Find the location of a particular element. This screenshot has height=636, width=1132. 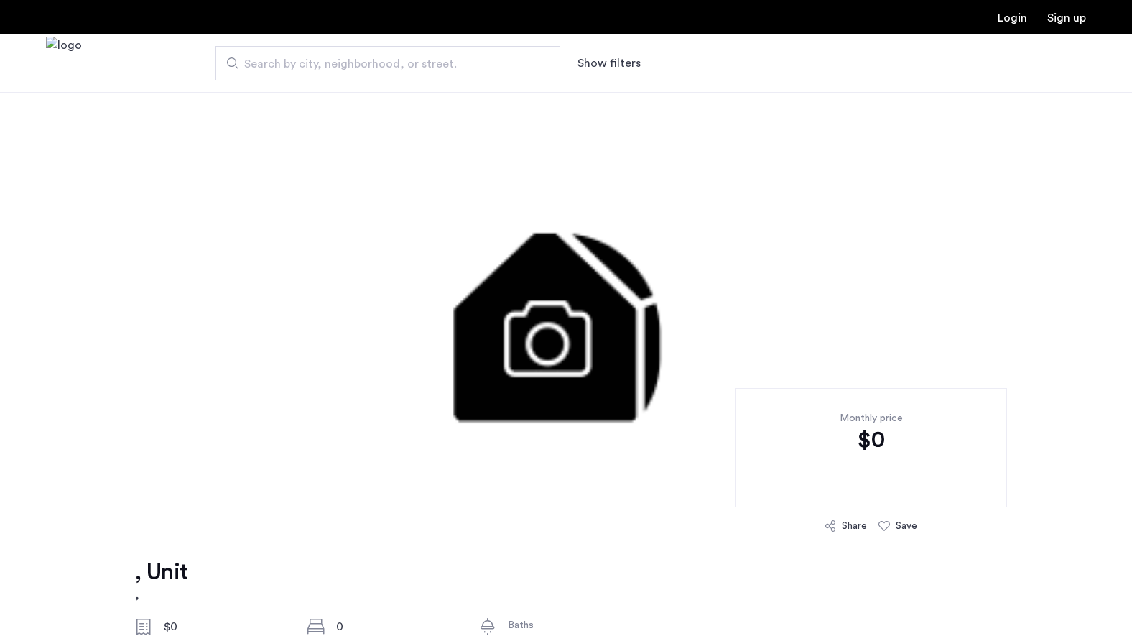

a: Cazamio Logo is located at coordinates (64, 63).